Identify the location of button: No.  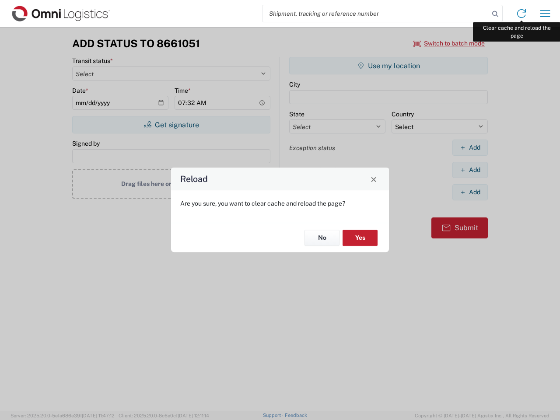
(322, 238).